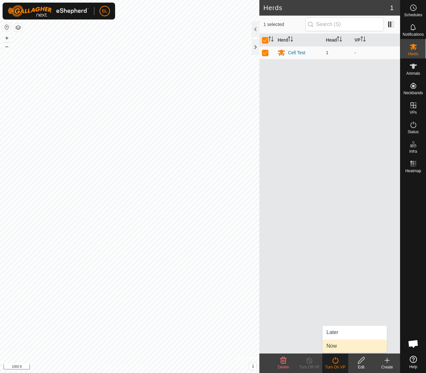  What do you see at coordinates (327, 8) in the screenshot?
I see `h2: Herds` at bounding box center [327, 8].